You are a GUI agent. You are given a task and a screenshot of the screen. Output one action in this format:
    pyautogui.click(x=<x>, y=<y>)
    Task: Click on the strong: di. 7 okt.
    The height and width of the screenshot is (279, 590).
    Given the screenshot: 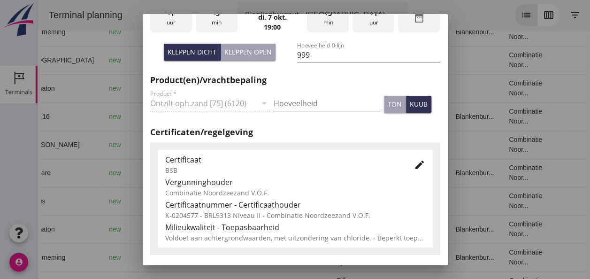 What is the action you would take?
    pyautogui.click(x=272, y=17)
    